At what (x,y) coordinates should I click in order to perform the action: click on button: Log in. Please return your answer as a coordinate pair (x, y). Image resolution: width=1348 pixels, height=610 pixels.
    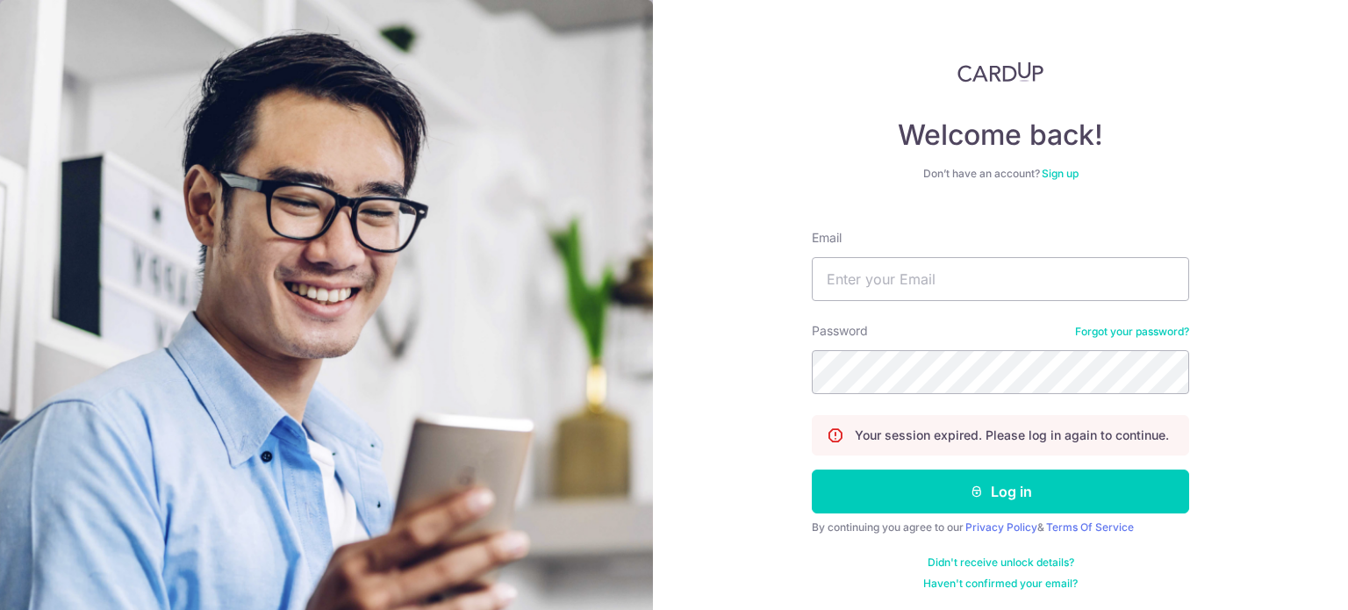
    Looking at the image, I should click on (1000, 491).